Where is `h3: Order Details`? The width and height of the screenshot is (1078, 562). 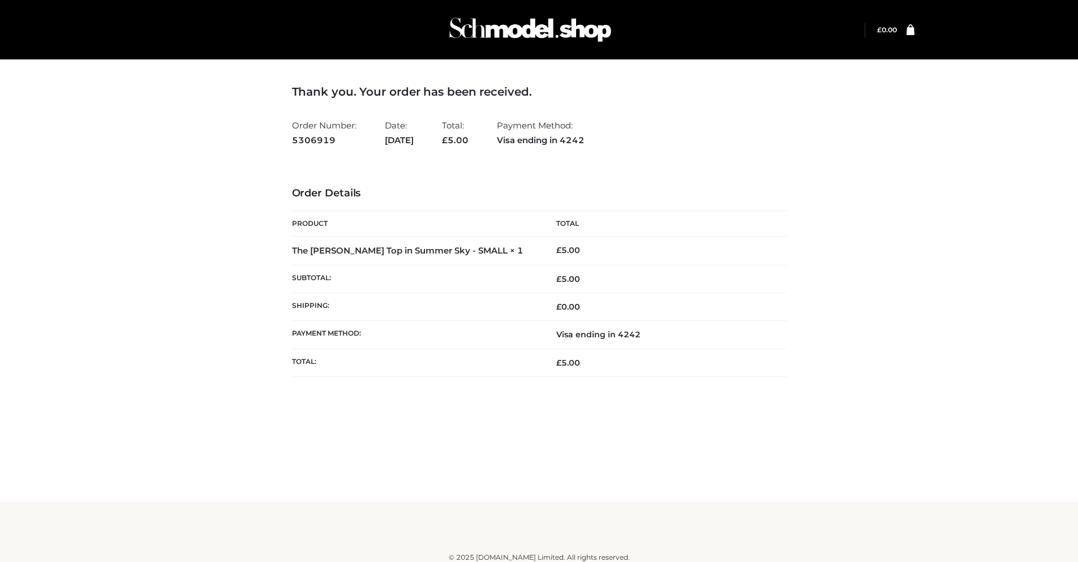
h3: Order Details is located at coordinates (539, 193).